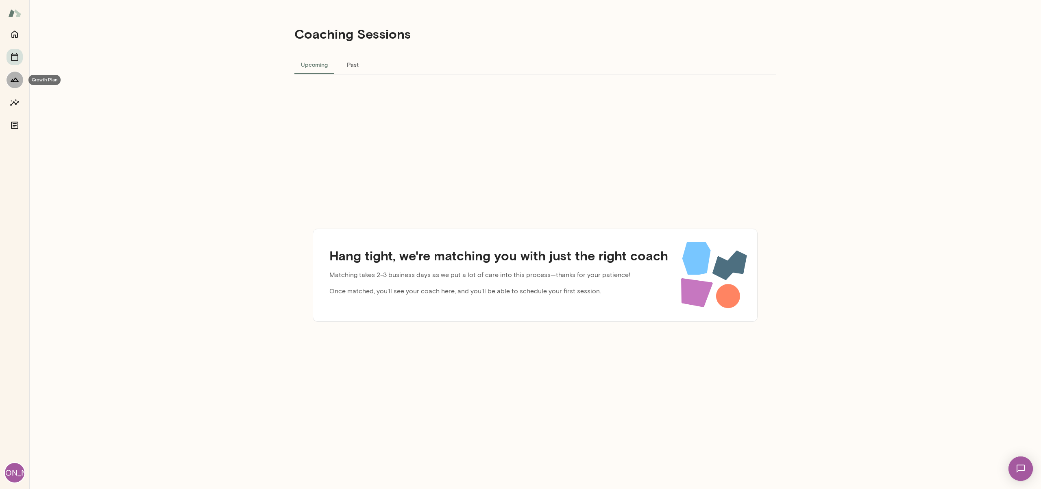 This screenshot has width=1041, height=489. I want to click on h4: Coaching Sessions, so click(353, 34).